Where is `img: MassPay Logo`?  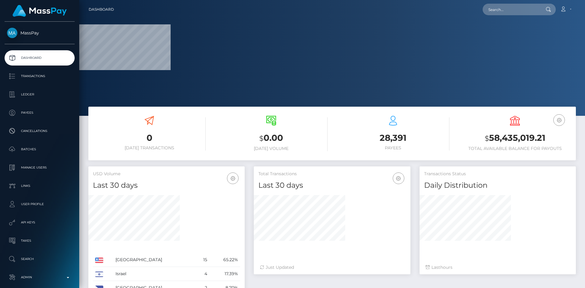 img: MassPay Logo is located at coordinates (40, 11).